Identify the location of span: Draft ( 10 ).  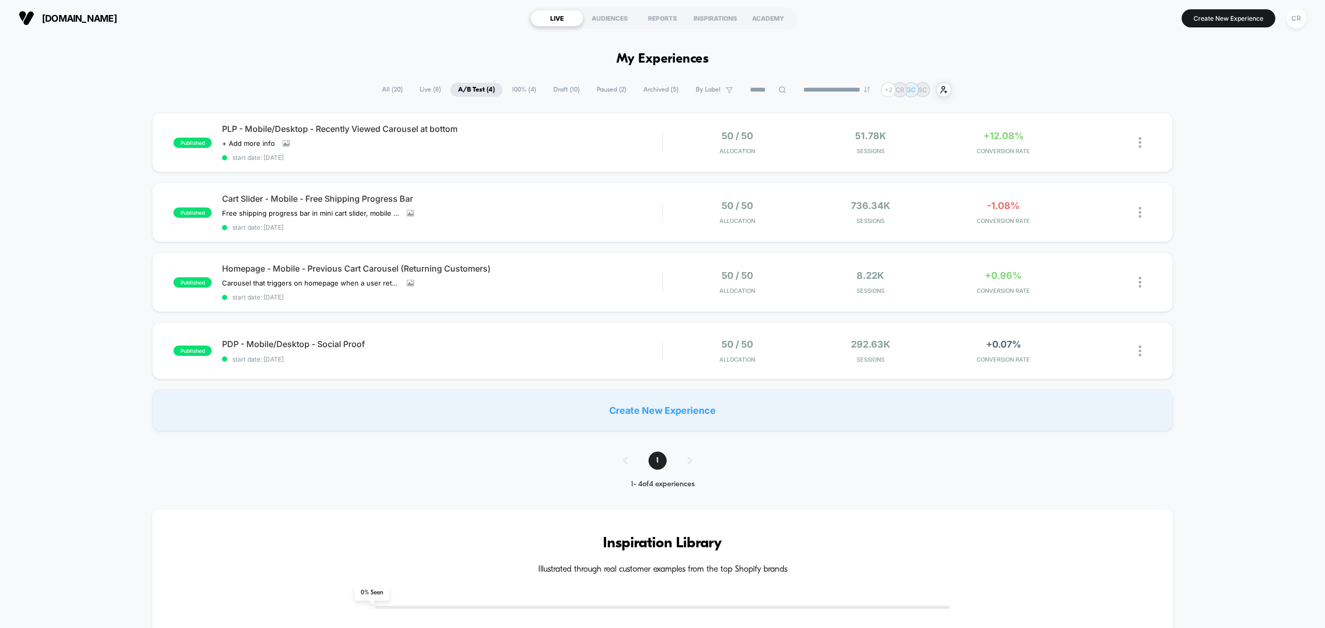
(566, 90).